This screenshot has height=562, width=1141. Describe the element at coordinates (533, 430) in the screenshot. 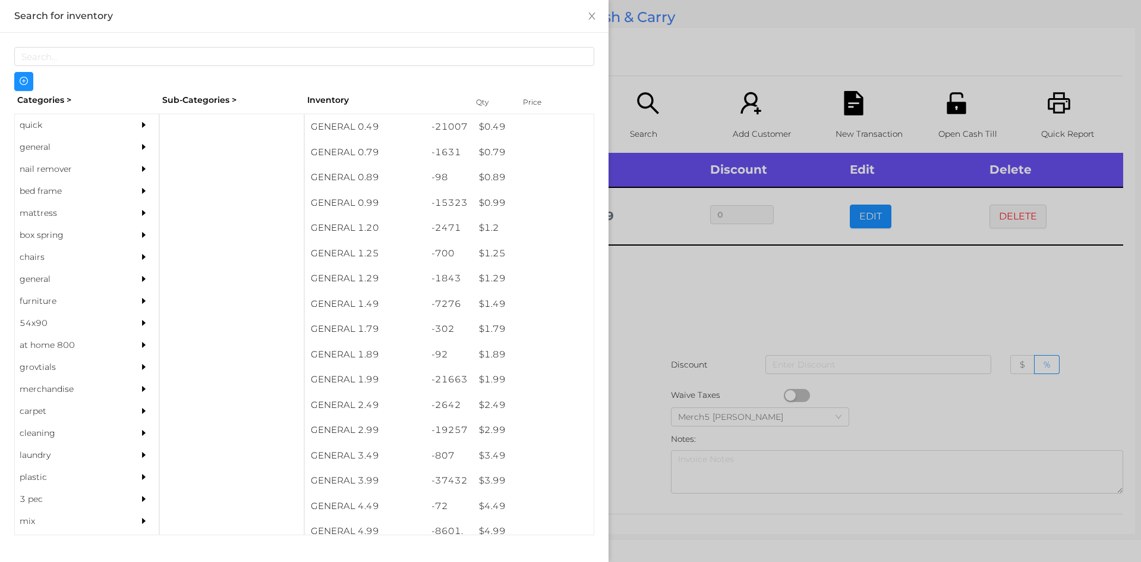

I see `div: $ 2.99` at that location.